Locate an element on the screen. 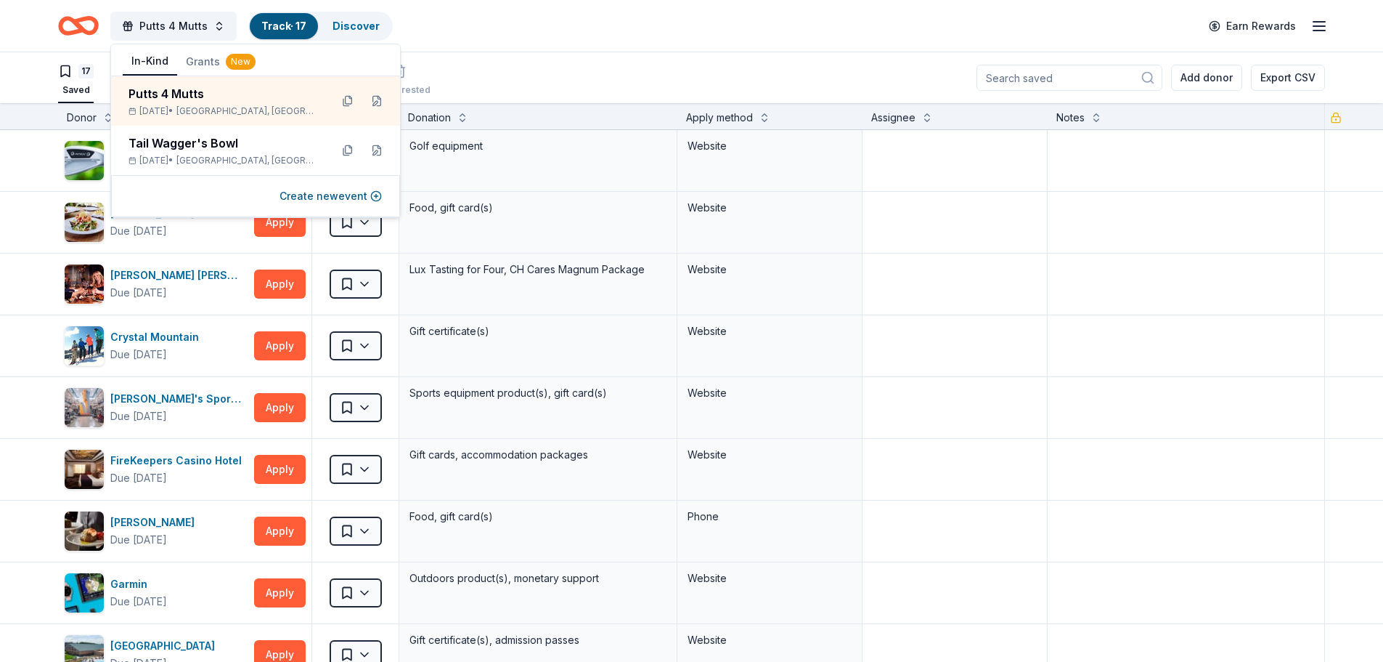 The height and width of the screenshot is (662, 1383). div: New is located at coordinates (240, 62).